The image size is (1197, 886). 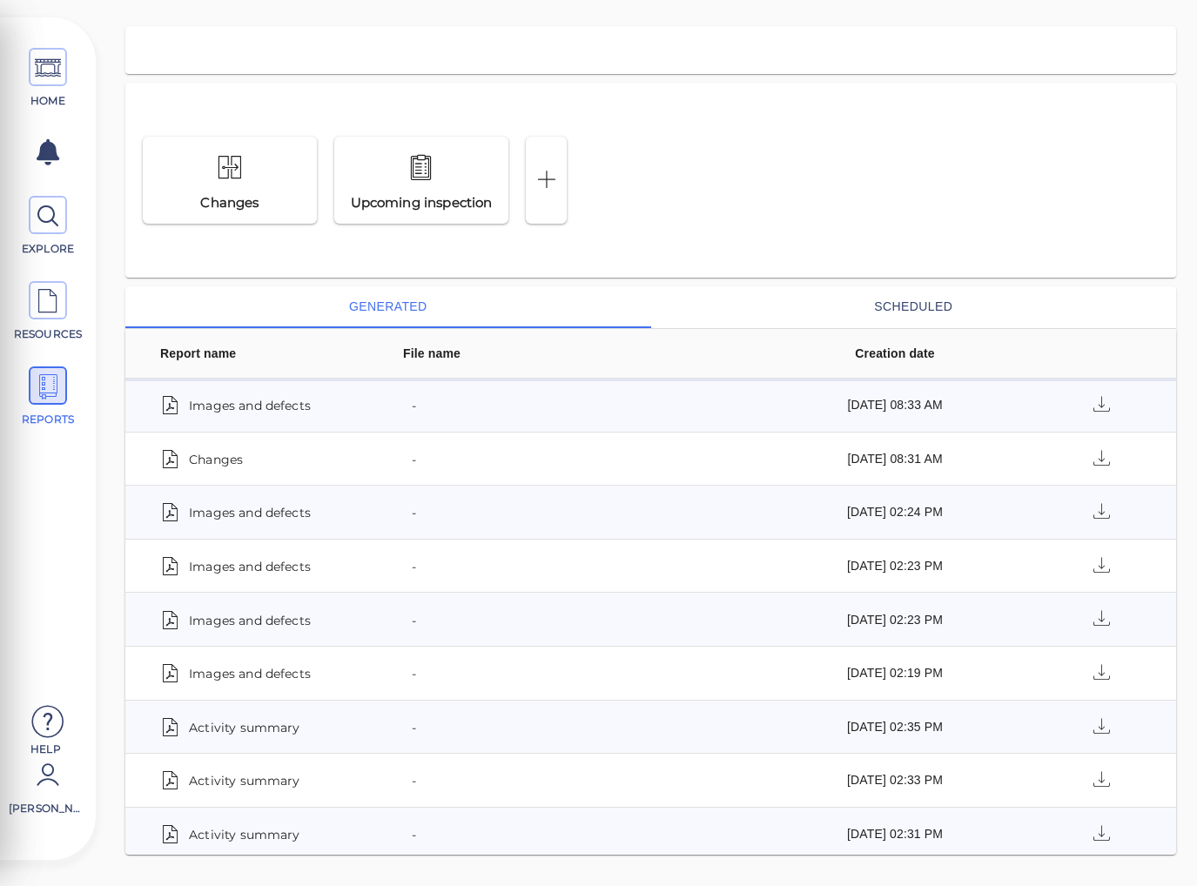 I want to click on a: HOME, so click(x=48, y=78).